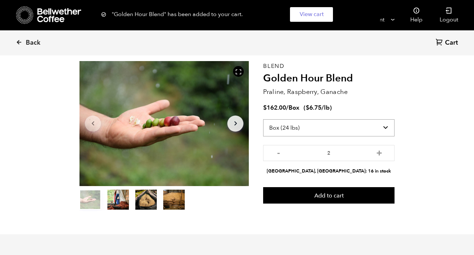  What do you see at coordinates (313, 108) in the screenshot?
I see `bdi: 6.75` at bounding box center [313, 108].